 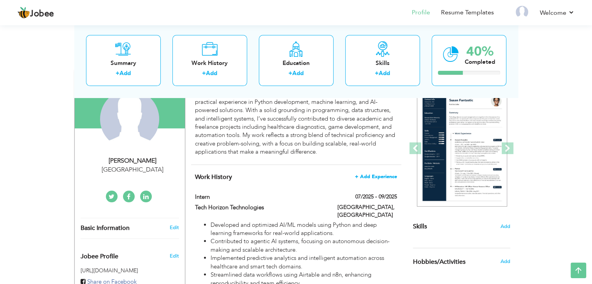 What do you see at coordinates (130, 254) in the screenshot?
I see `div: Enhance your career by creating a custom URL for your Jobee public profile.` at bounding box center [130, 254].